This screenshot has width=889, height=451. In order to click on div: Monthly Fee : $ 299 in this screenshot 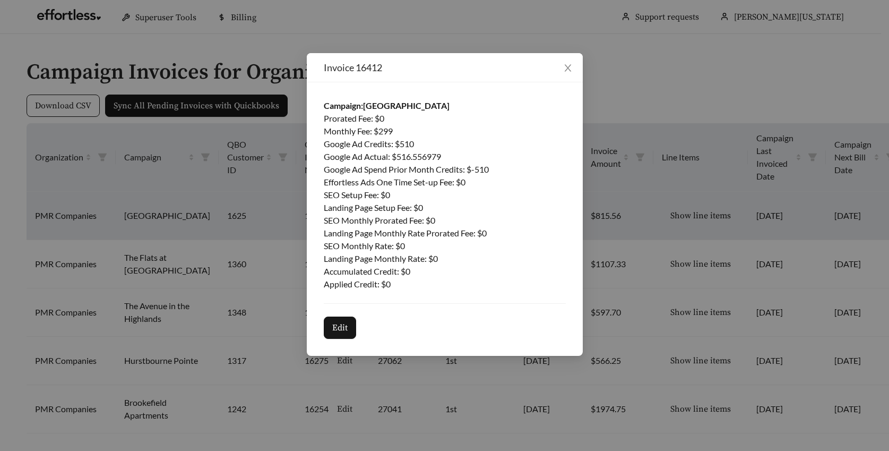, I will do `click(445, 131)`.